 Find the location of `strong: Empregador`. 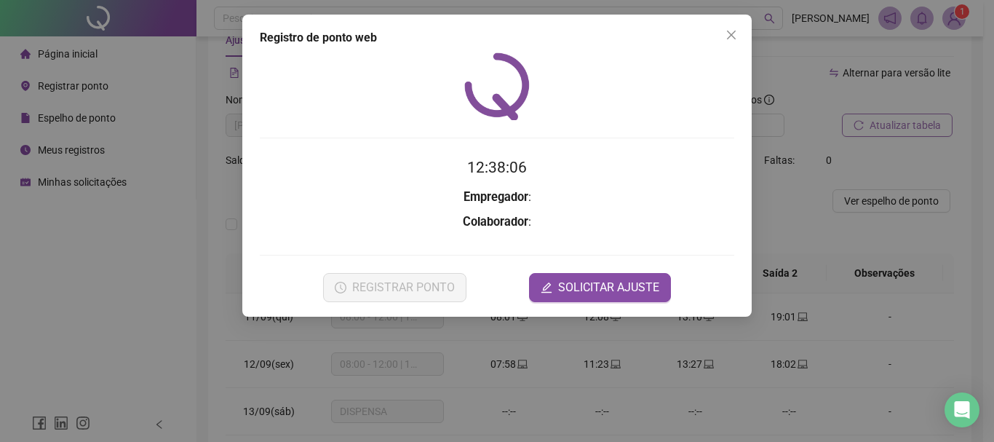

strong: Empregador is located at coordinates (495, 196).